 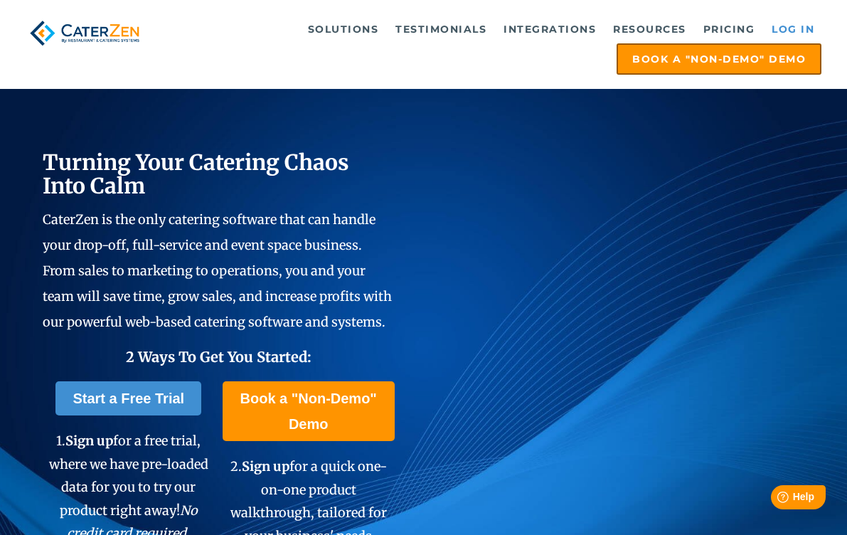 What do you see at coordinates (83, 17) in the screenshot?
I see `span: Help` at bounding box center [83, 17].